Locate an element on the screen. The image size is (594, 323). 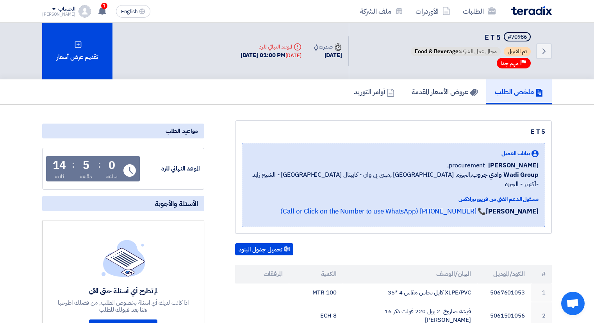
img: empty_state_list.svg is located at coordinates (124, 258).